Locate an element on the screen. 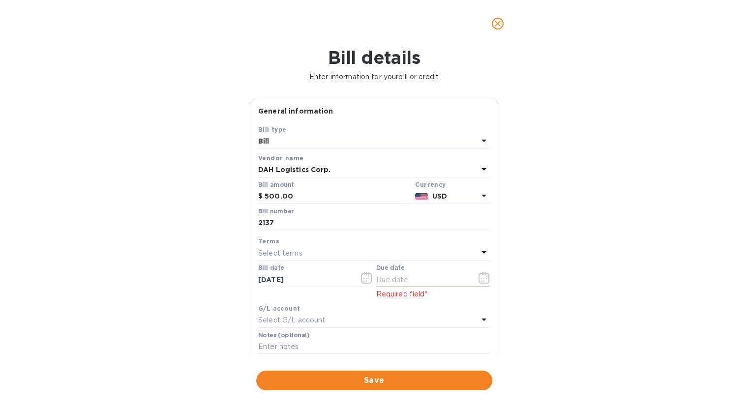 This screenshot has width=748, height=406. p: Select G/L account is located at coordinates (292, 320).